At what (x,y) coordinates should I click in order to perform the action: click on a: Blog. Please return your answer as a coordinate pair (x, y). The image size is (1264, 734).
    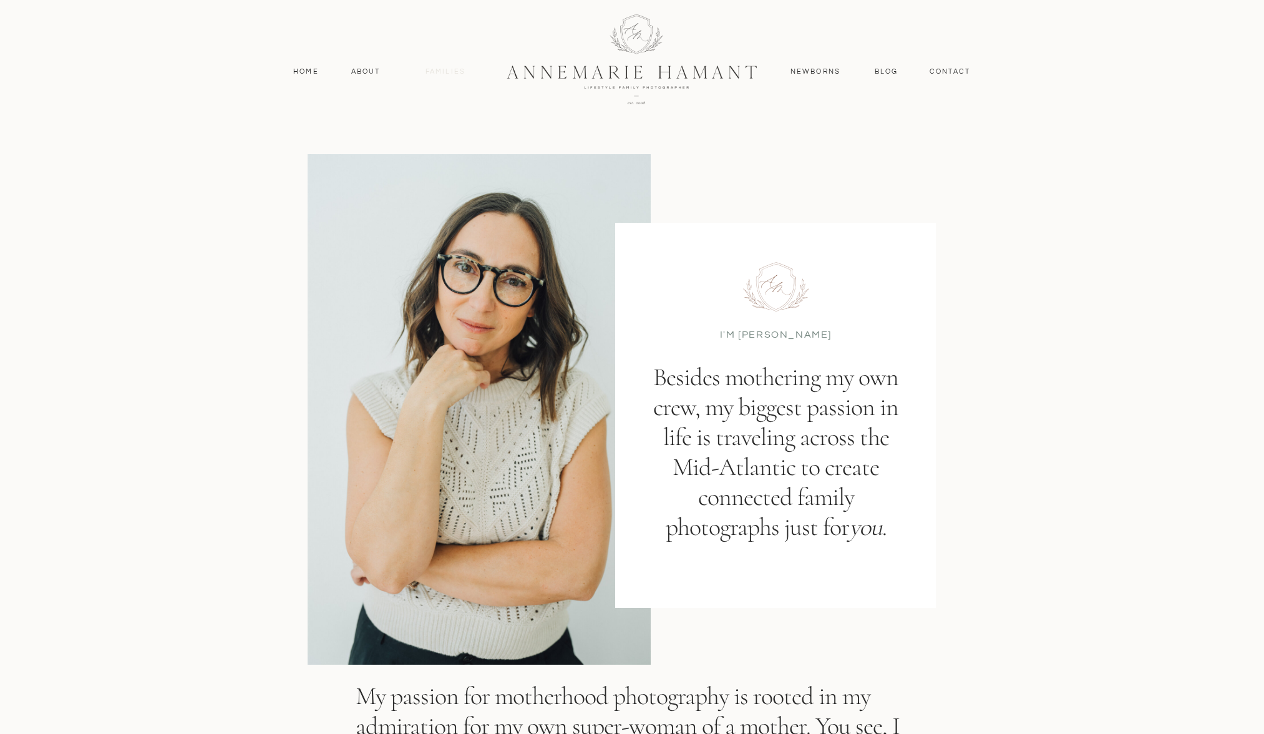
    Looking at the image, I should click on (886, 72).